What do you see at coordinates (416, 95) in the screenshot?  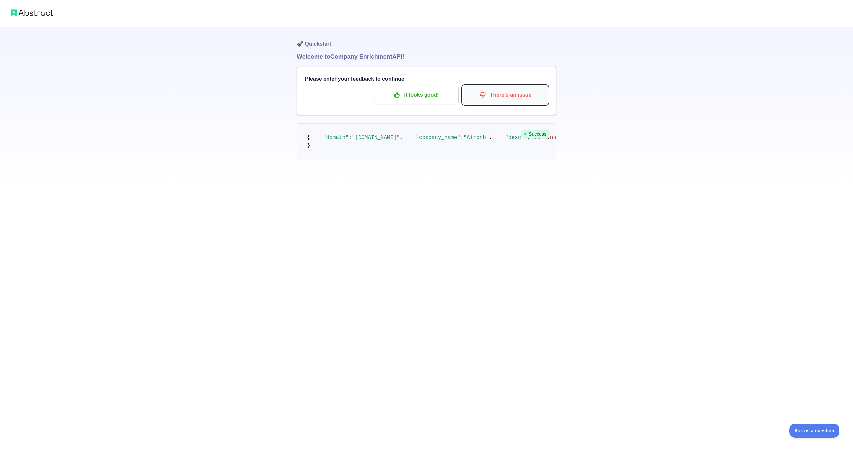 I see `button: It looks good!` at bounding box center [416, 95].